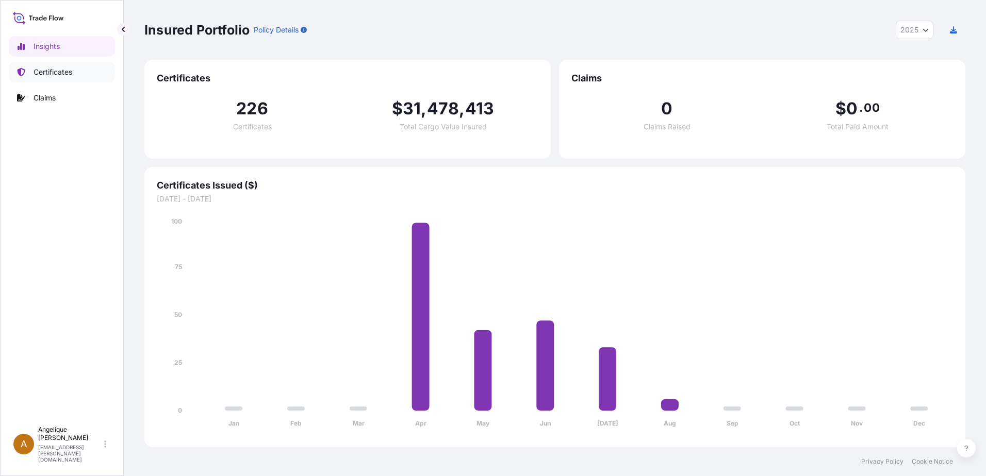  What do you see at coordinates (411, 109) in the screenshot?
I see `span: 31` at bounding box center [411, 109].